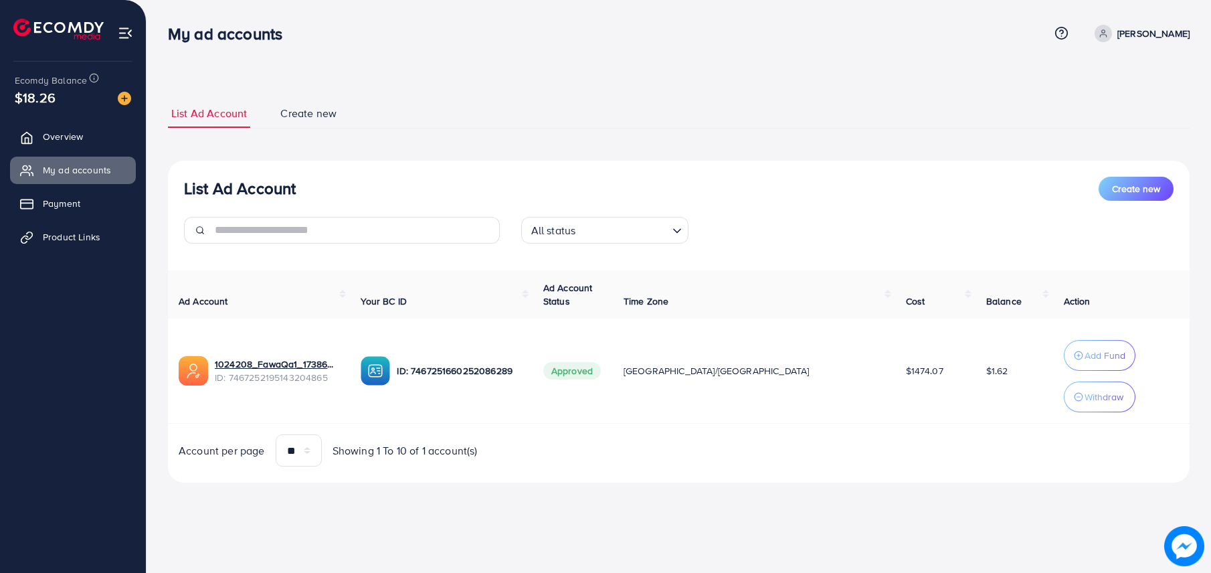  I want to click on span: Account per page, so click(221, 450).